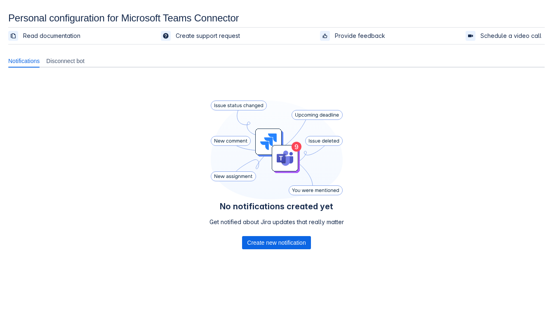 The height and width of the screenshot is (323, 553). What do you see at coordinates (52, 36) in the screenshot?
I see `span: Read documentation` at bounding box center [52, 36].